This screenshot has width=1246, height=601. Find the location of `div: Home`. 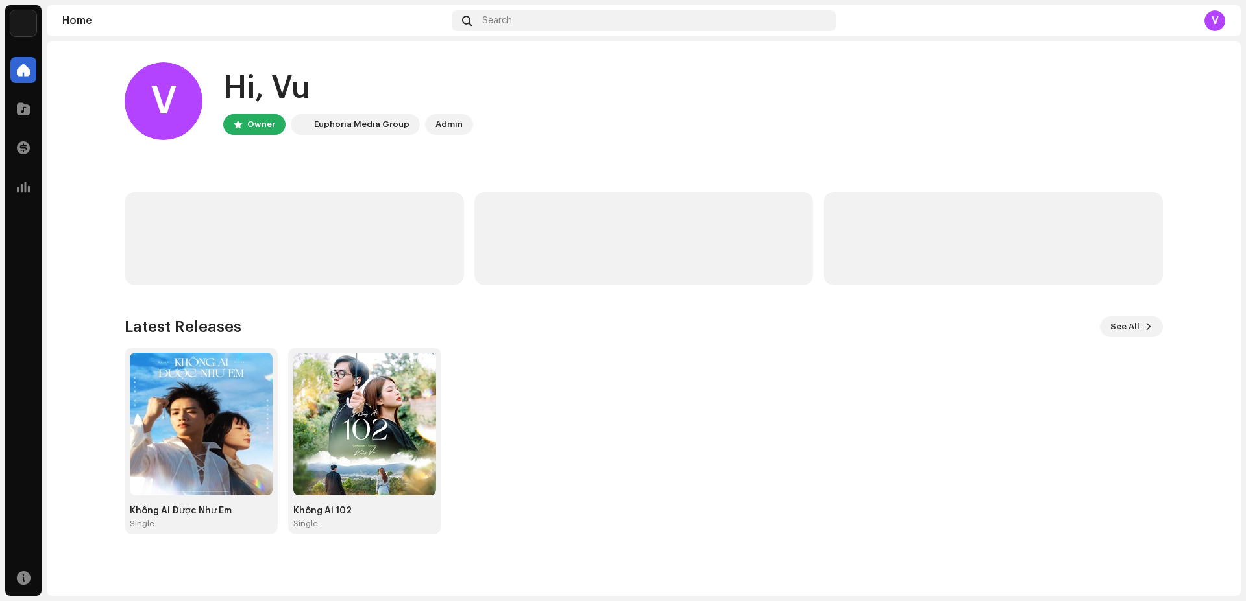

div: Home is located at coordinates (254, 21).